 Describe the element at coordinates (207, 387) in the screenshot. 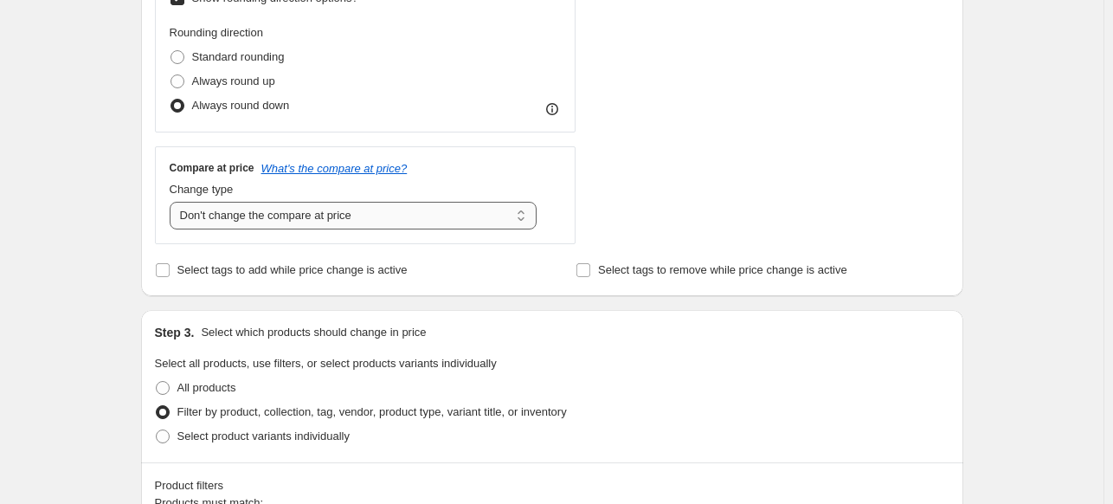

I see `span: All products` at that location.